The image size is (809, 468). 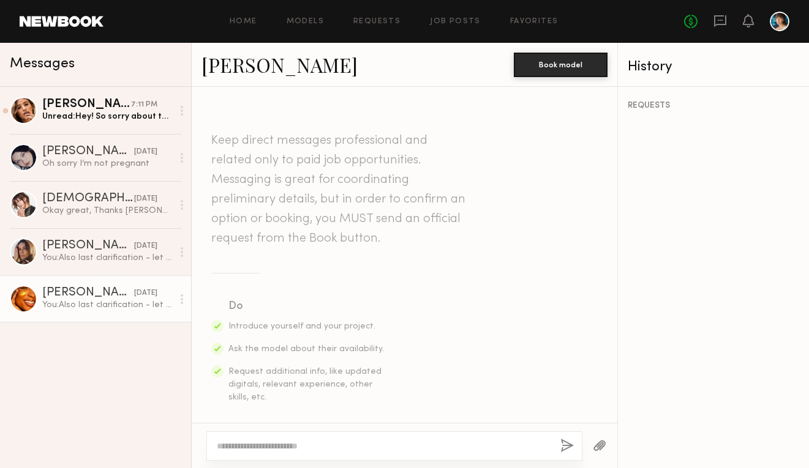 I want to click on a: Models, so click(x=305, y=21).